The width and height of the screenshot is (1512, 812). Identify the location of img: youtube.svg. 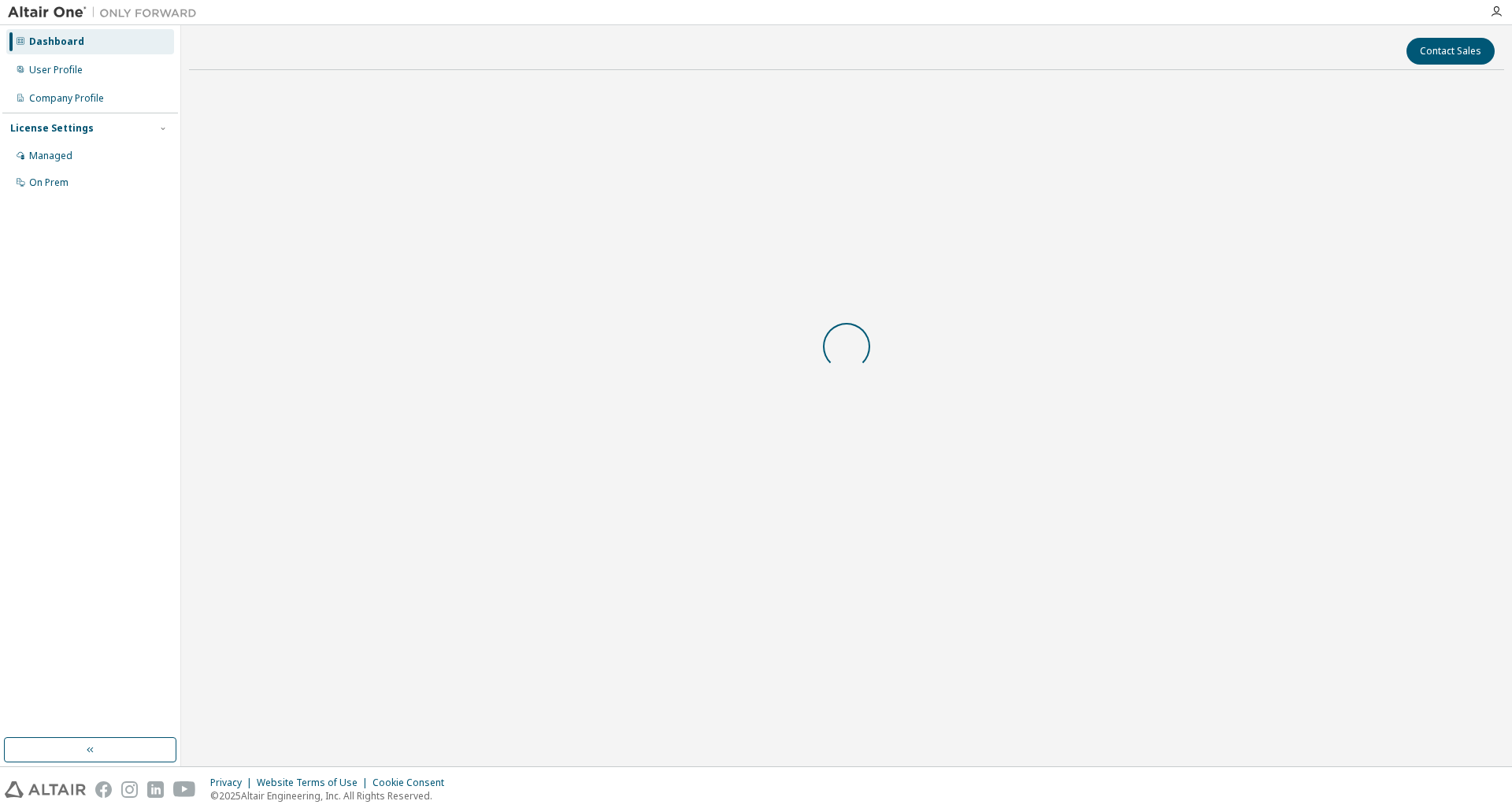
(185, 789).